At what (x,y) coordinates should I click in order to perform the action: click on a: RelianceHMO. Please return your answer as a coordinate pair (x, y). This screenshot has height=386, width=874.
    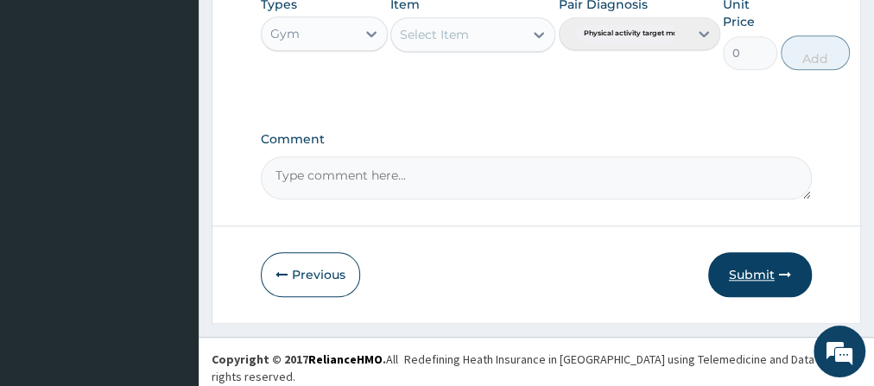
    Looking at the image, I should click on (345, 359).